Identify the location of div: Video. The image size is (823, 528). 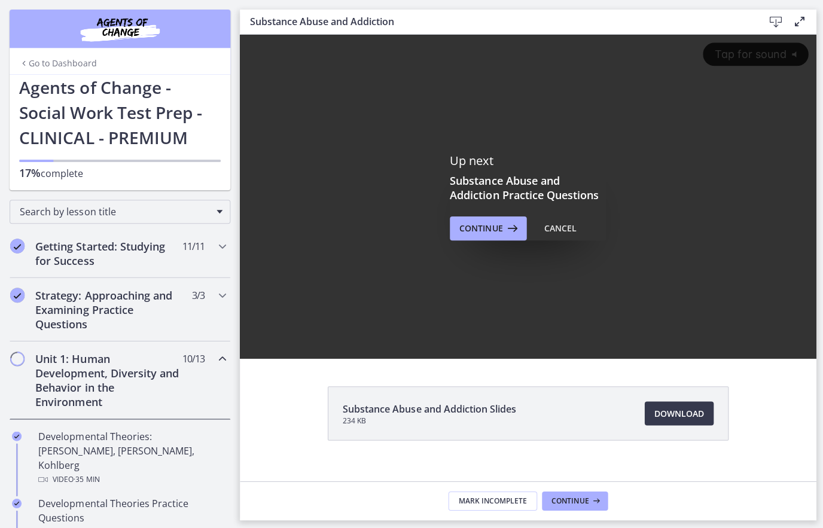
(132, 478).